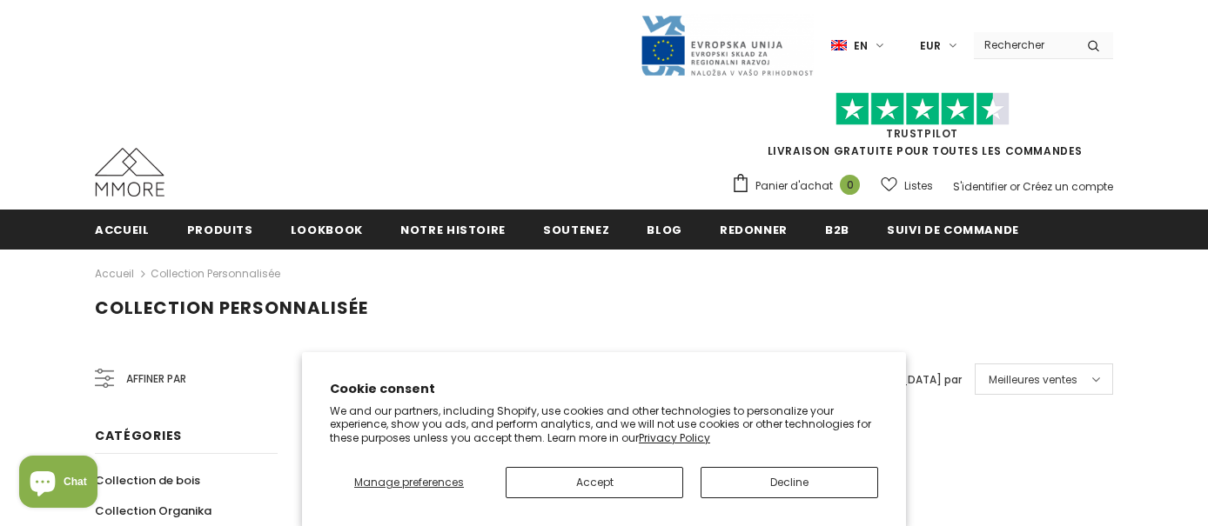 Image resolution: width=1208 pixels, height=526 pixels. Describe the element at coordinates (153, 511) in the screenshot. I see `a: Collection Organika` at that location.